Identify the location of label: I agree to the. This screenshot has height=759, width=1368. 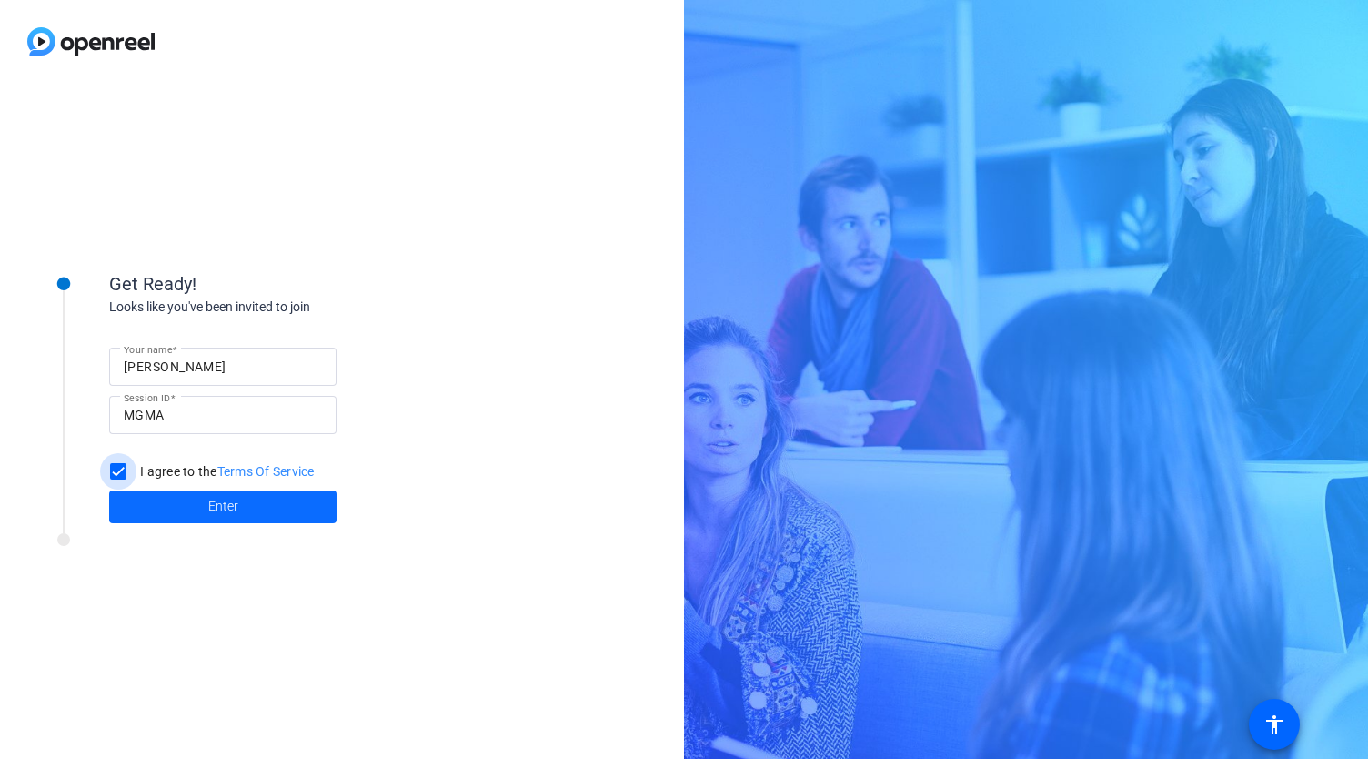
(226, 471).